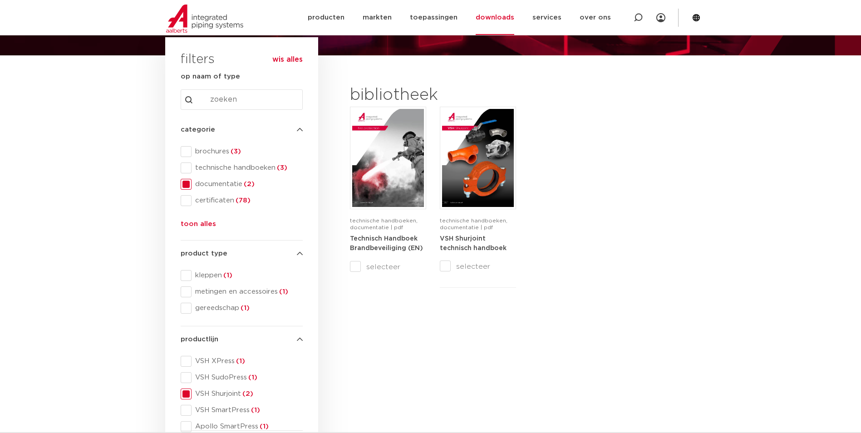 The width and height of the screenshot is (861, 433). I want to click on span: certificaten, so click(247, 201).